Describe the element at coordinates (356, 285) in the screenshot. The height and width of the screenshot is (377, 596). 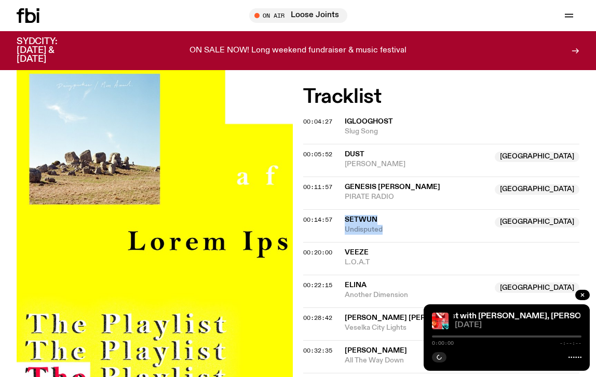
I see `span: ELINA` at that location.